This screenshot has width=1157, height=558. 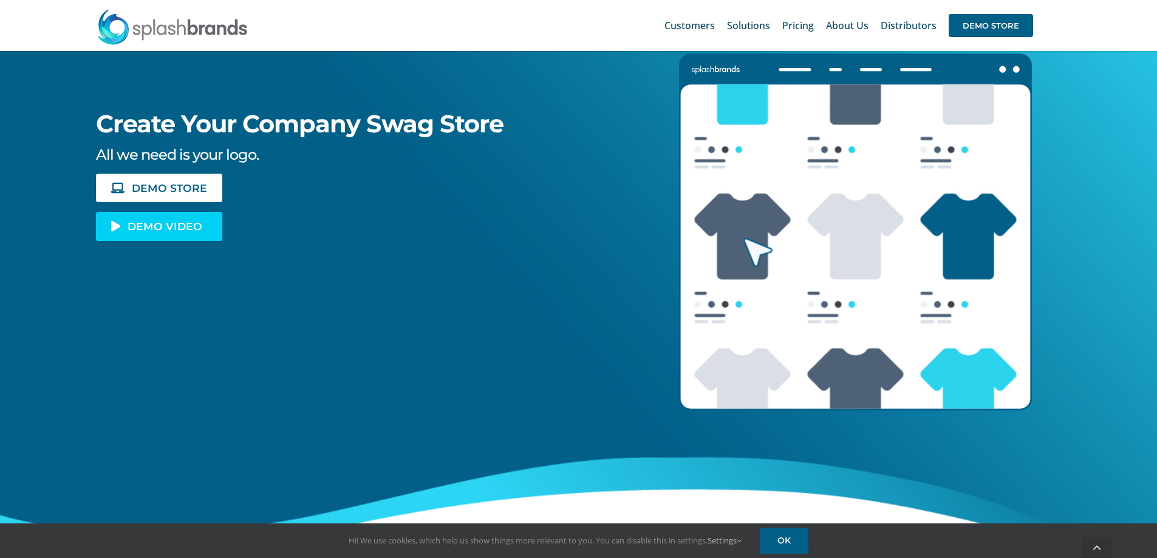 What do you see at coordinates (689, 26) in the screenshot?
I see `a: Customers` at bounding box center [689, 26].